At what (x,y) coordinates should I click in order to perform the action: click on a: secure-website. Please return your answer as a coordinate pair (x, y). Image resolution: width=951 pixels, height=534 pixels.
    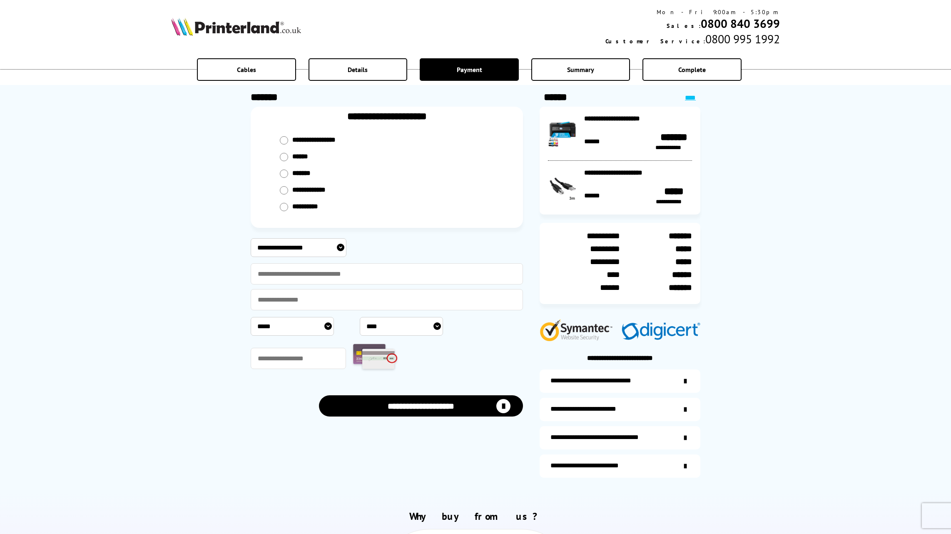
    Looking at the image, I should click on (620, 466).